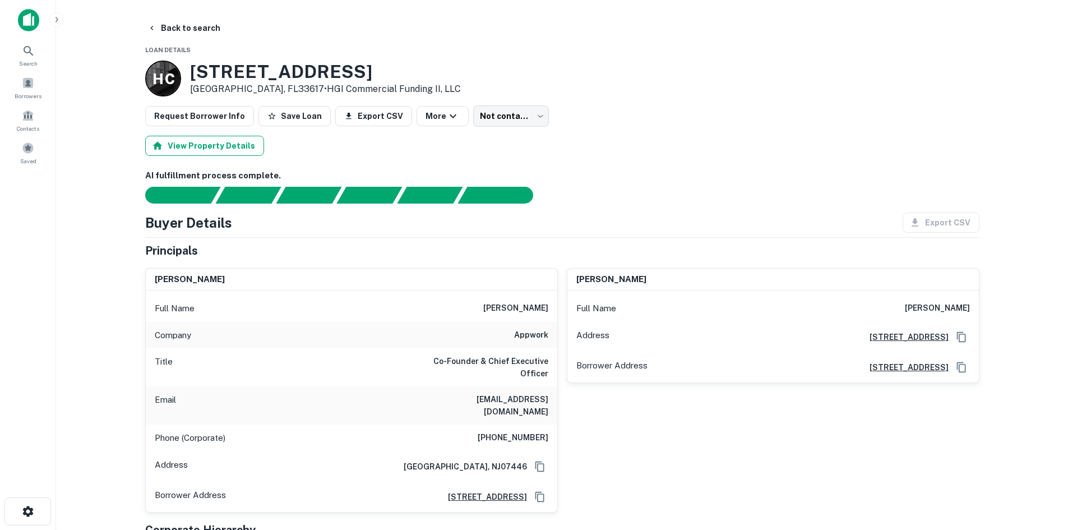 The width and height of the screenshot is (1068, 530). Describe the element at coordinates (28, 120) in the screenshot. I see `a: Contacts` at that location.